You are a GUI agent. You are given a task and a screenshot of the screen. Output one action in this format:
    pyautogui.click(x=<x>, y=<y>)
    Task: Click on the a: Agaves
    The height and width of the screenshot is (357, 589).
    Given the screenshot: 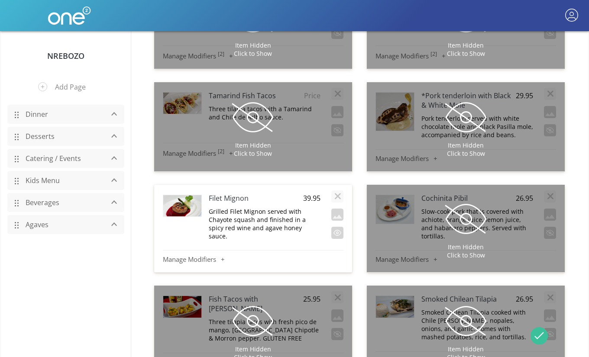 What is the action you would take?
    pyautogui.click(x=62, y=225)
    